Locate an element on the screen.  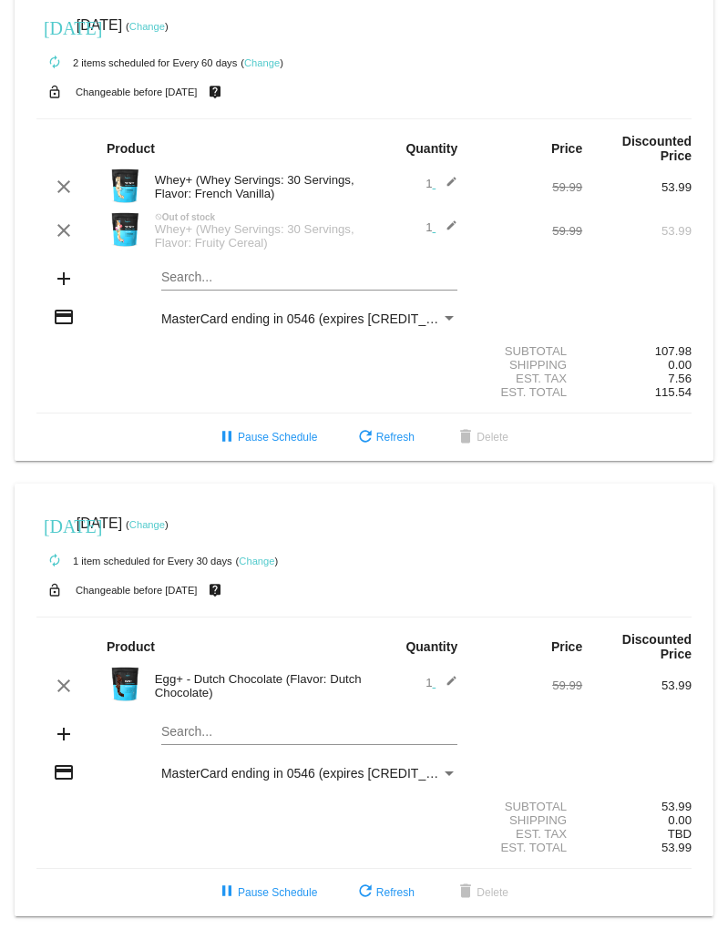
img: Image-1-Carousel-Egg-Dutch-Chocolate.png is located at coordinates (125, 684).